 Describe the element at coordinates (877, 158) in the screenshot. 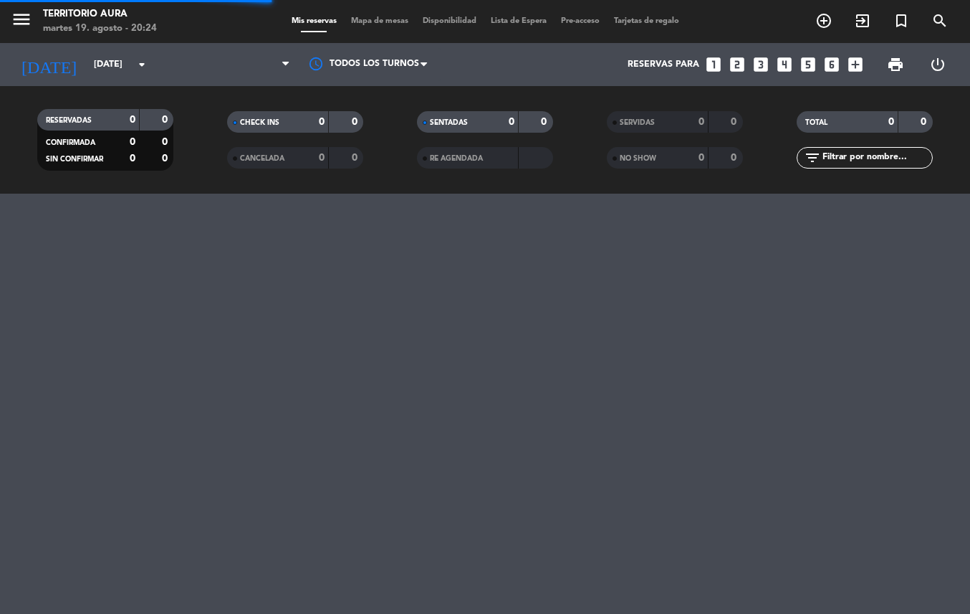

I see `input: Filtrar por nombre...` at that location.